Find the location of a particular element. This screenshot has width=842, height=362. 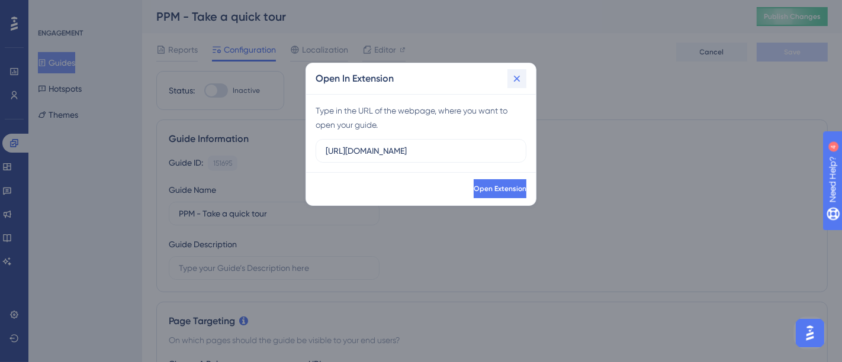

div: 4 is located at coordinates (84, 11).